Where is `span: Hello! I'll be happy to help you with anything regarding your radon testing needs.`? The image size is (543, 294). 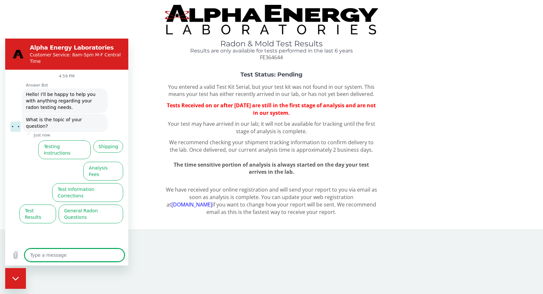 span: Hello! I'll be happy to help you with anything regarding your radon testing needs. is located at coordinates (60, 62).